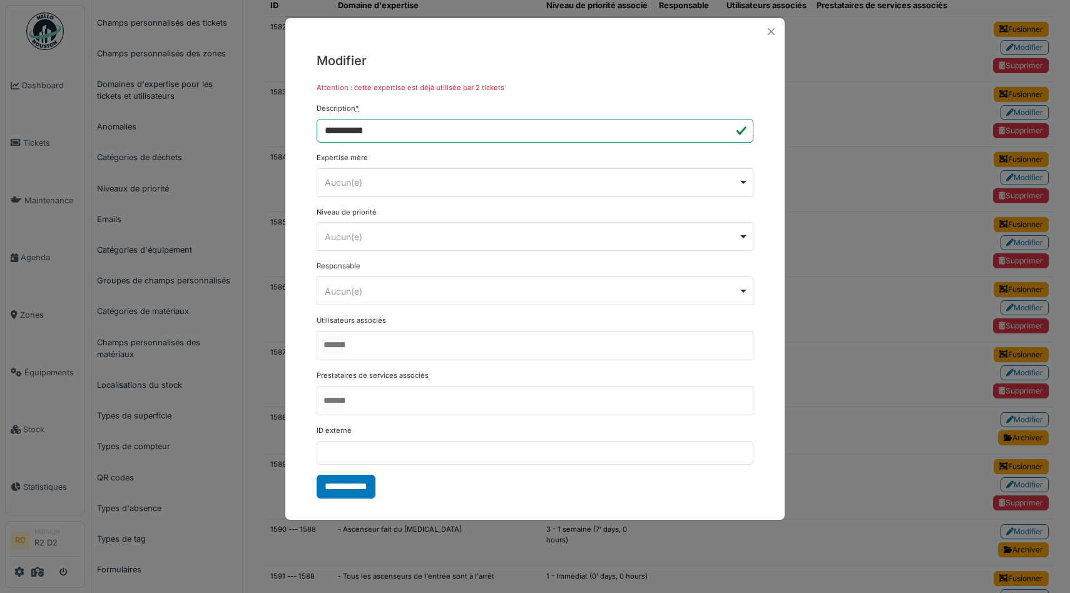 Image resolution: width=1070 pixels, height=593 pixels. I want to click on h5: Modifier, so click(535, 61).